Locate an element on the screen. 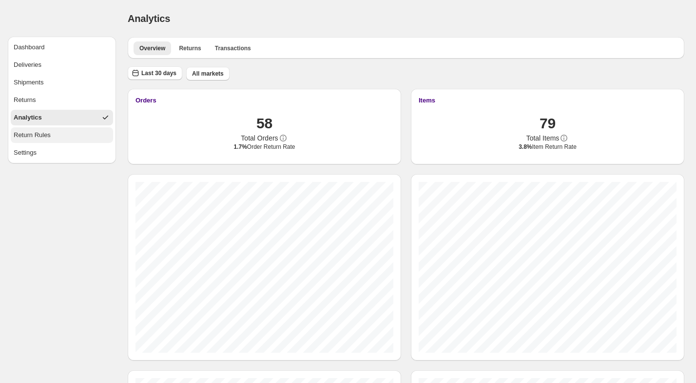 The image size is (696, 383). div: Settings is located at coordinates (25, 153).